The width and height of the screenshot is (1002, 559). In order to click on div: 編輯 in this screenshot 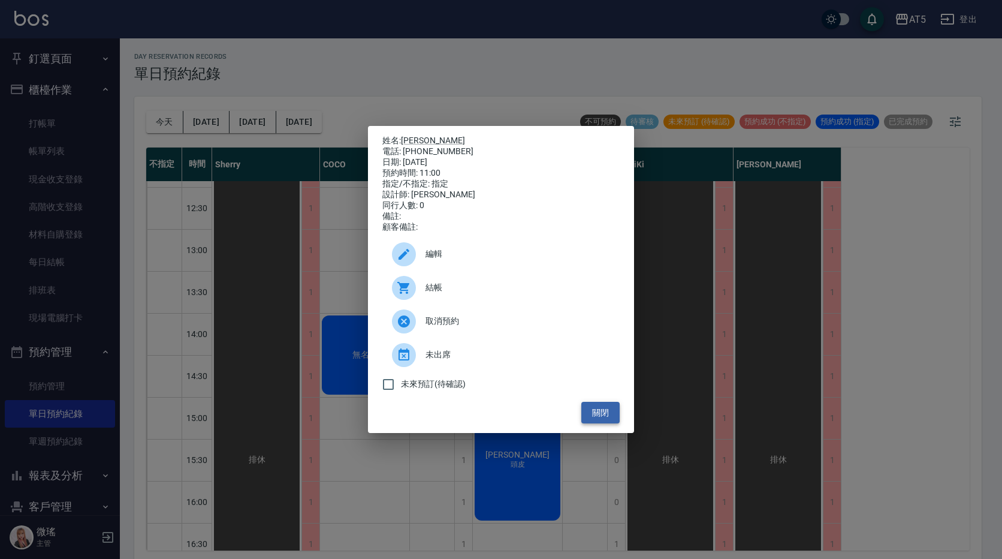, I will do `click(501, 254)`.